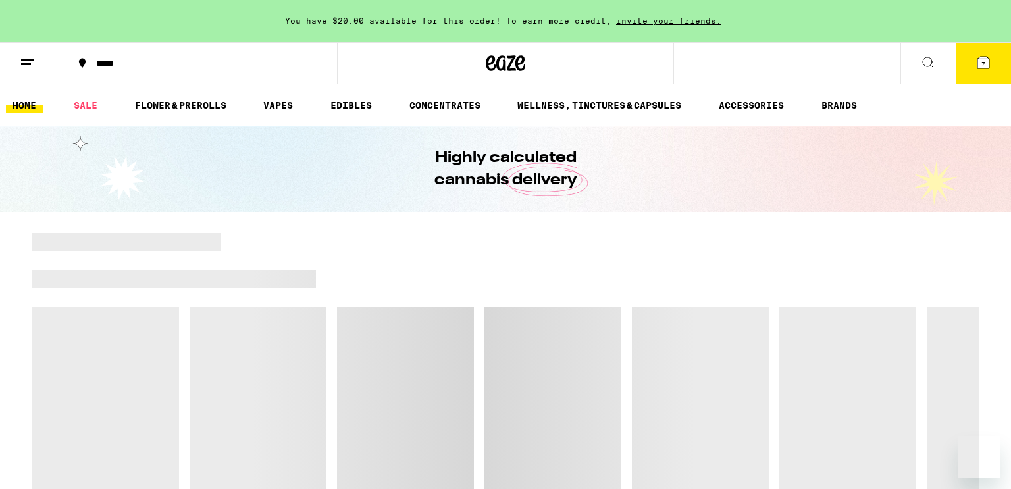  Describe the element at coordinates (445, 105) in the screenshot. I see `a: CONCENTRATES` at that location.